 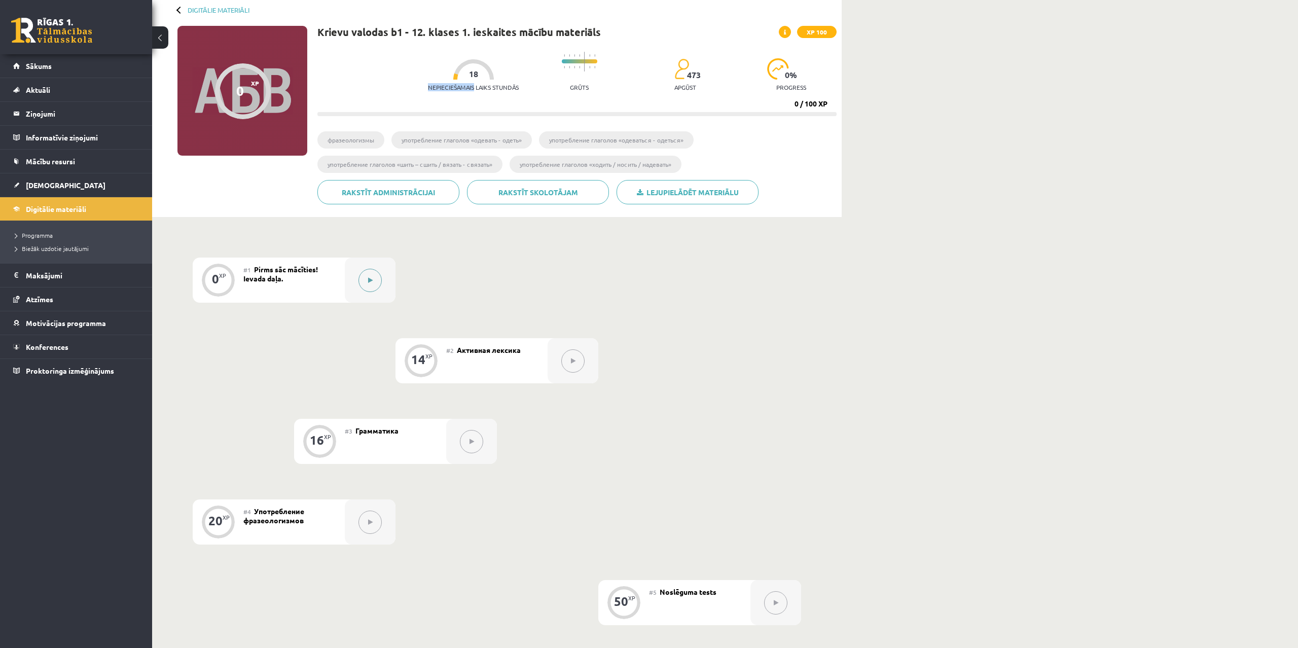 What do you see at coordinates (76, 137) in the screenshot?
I see `a: Informatīvie ziņojumi` at bounding box center [76, 137].